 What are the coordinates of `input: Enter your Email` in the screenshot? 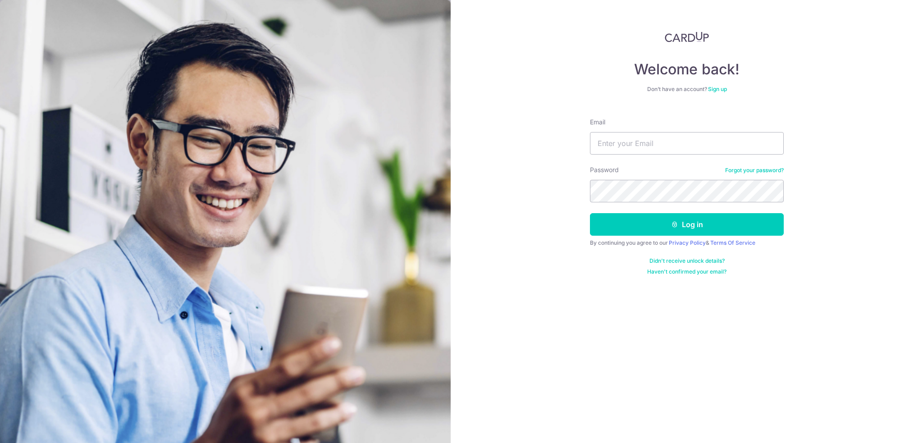 It's located at (687, 143).